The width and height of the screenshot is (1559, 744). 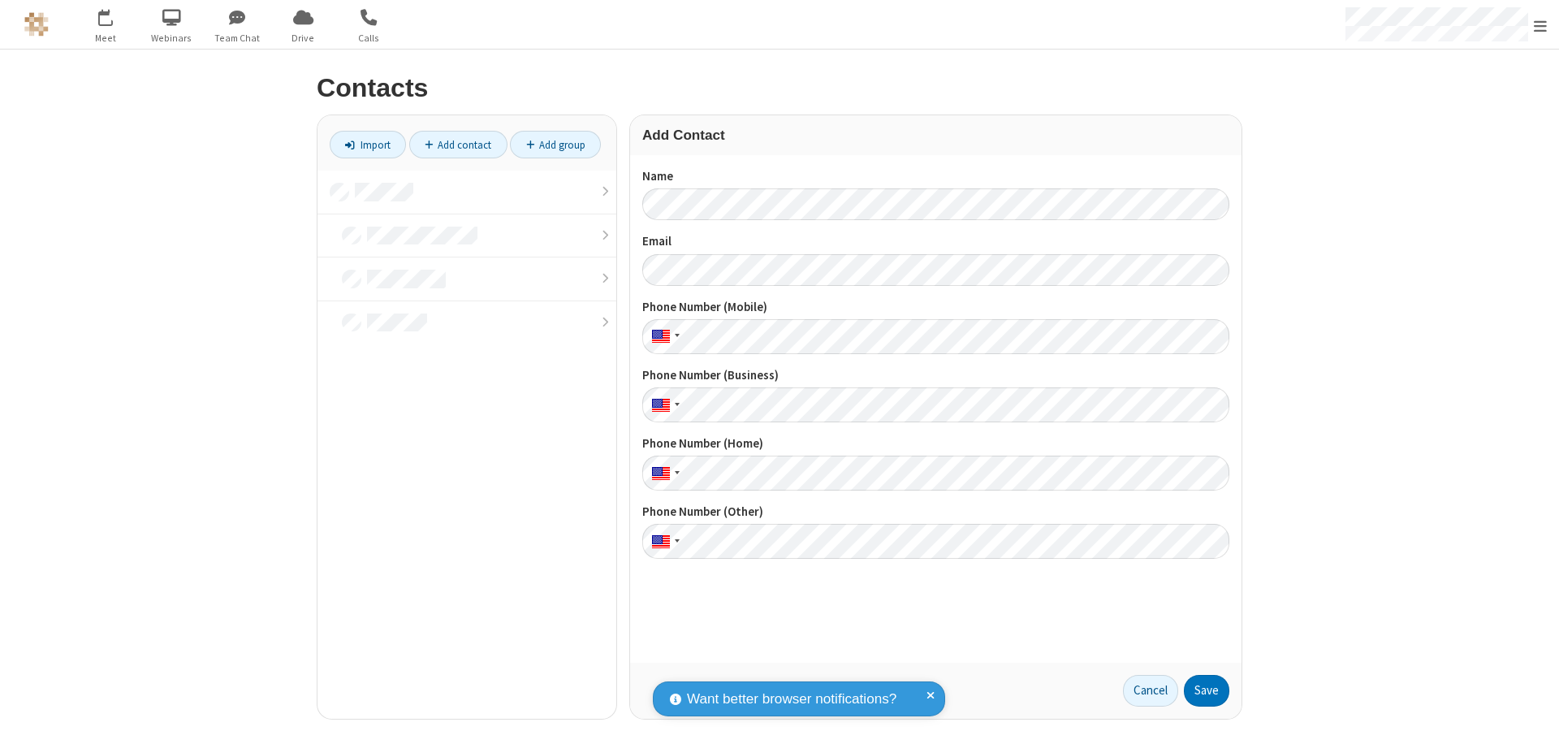 What do you see at coordinates (114, 15) in the screenshot?
I see `div: 9` at bounding box center [114, 15].